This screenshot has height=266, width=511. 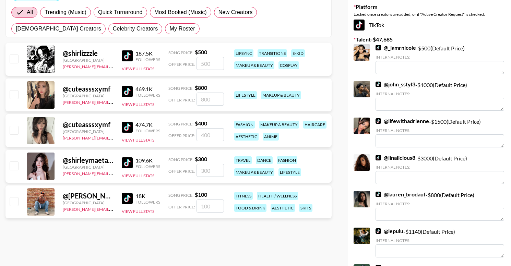 I want to click on span: New Creators, so click(x=235, y=12).